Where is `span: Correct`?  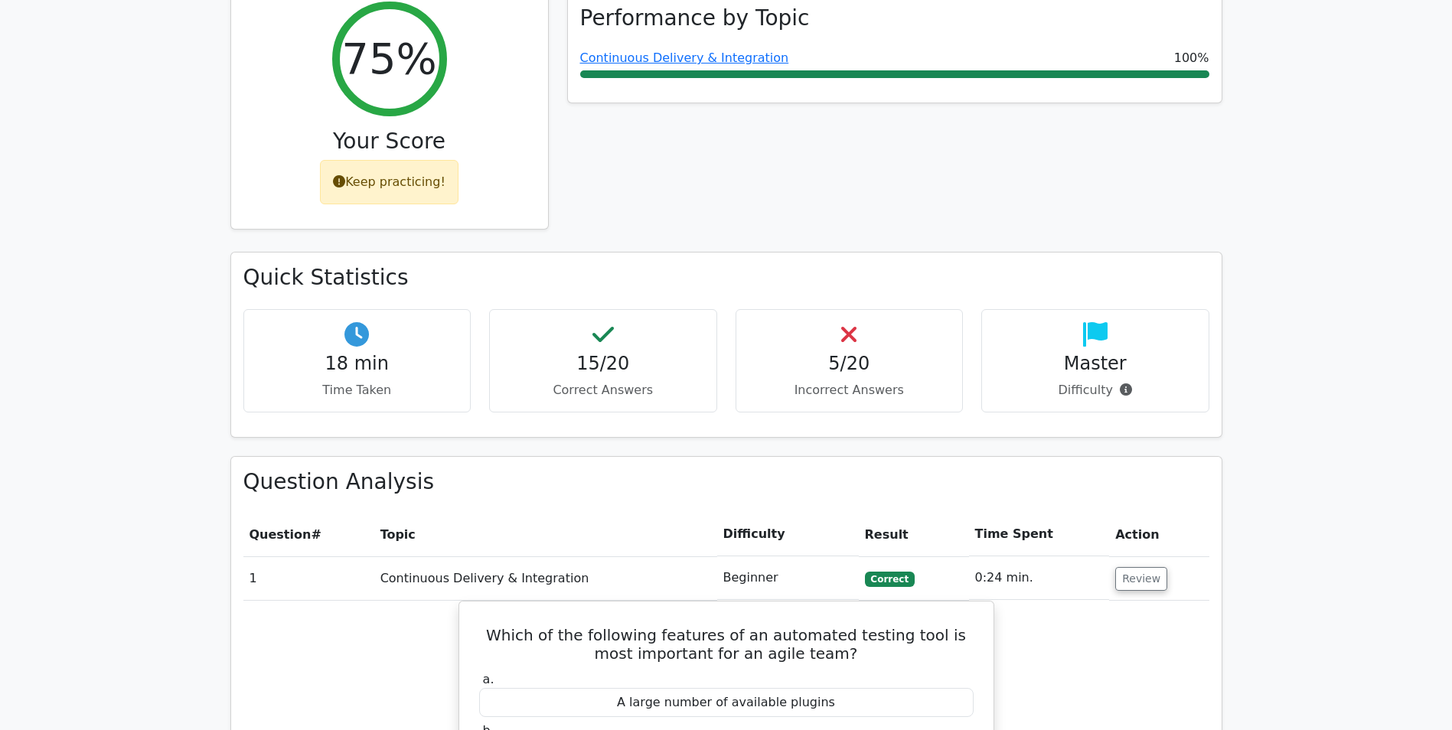 span: Correct is located at coordinates (890, 580).